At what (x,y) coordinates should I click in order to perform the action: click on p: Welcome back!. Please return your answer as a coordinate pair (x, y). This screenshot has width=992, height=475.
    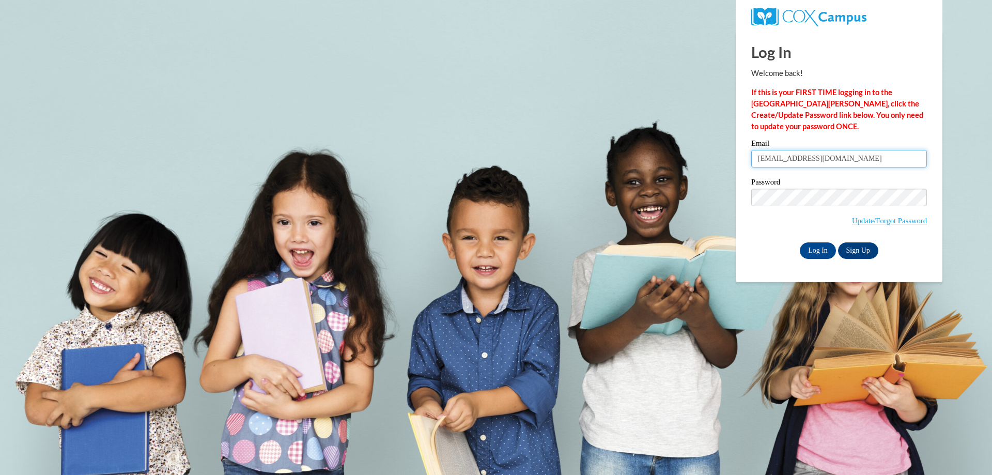
    Looking at the image, I should click on (839, 73).